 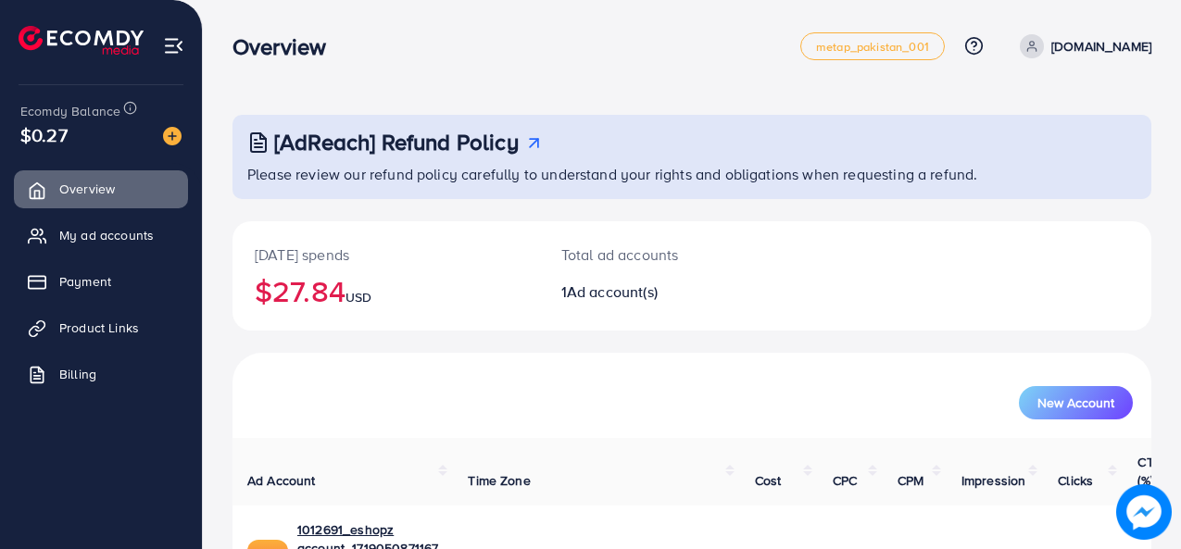 What do you see at coordinates (499, 481) in the screenshot?
I see `span: Time Zone` at bounding box center [499, 481].